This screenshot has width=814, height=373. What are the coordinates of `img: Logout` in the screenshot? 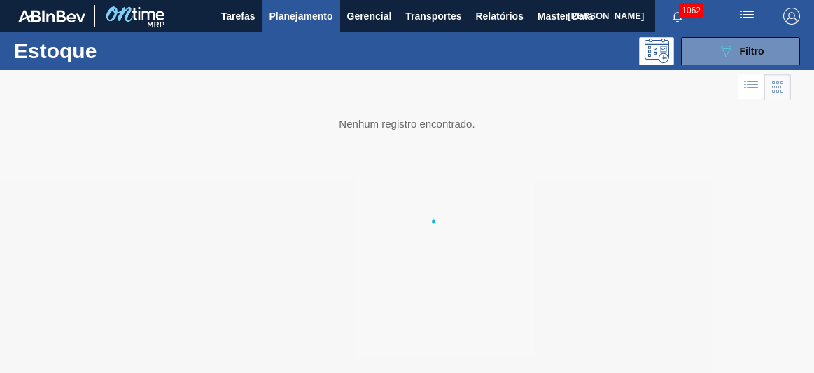 It's located at (792, 16).